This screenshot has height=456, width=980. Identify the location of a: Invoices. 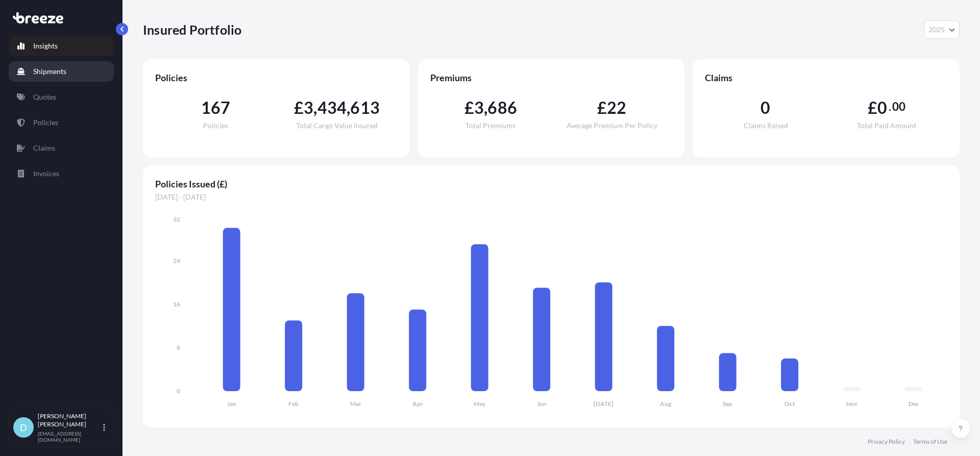
(61, 174).